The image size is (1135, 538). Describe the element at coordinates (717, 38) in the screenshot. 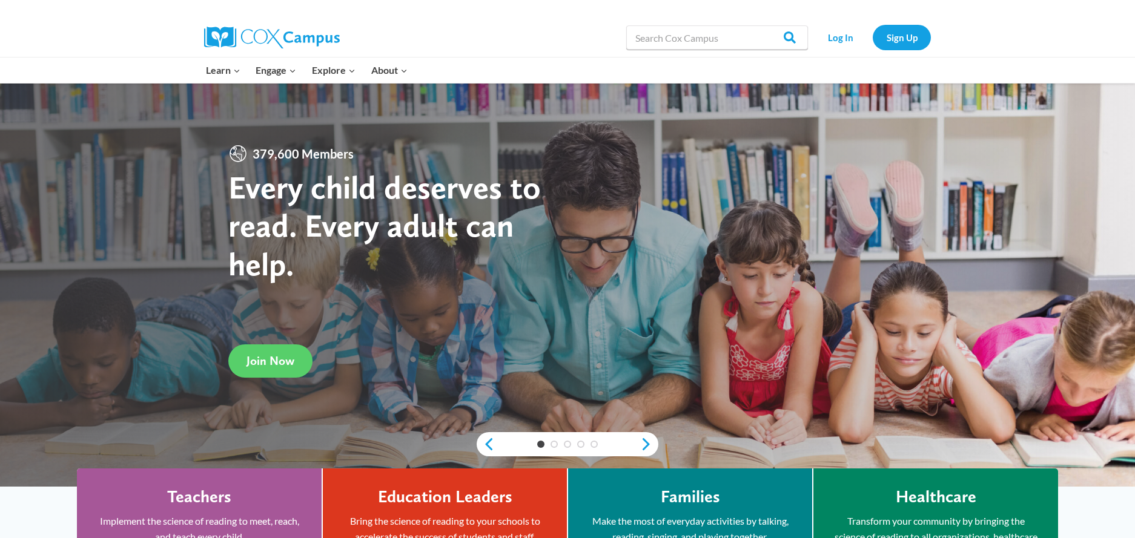

I see `input: Search Cox Campus` at that location.